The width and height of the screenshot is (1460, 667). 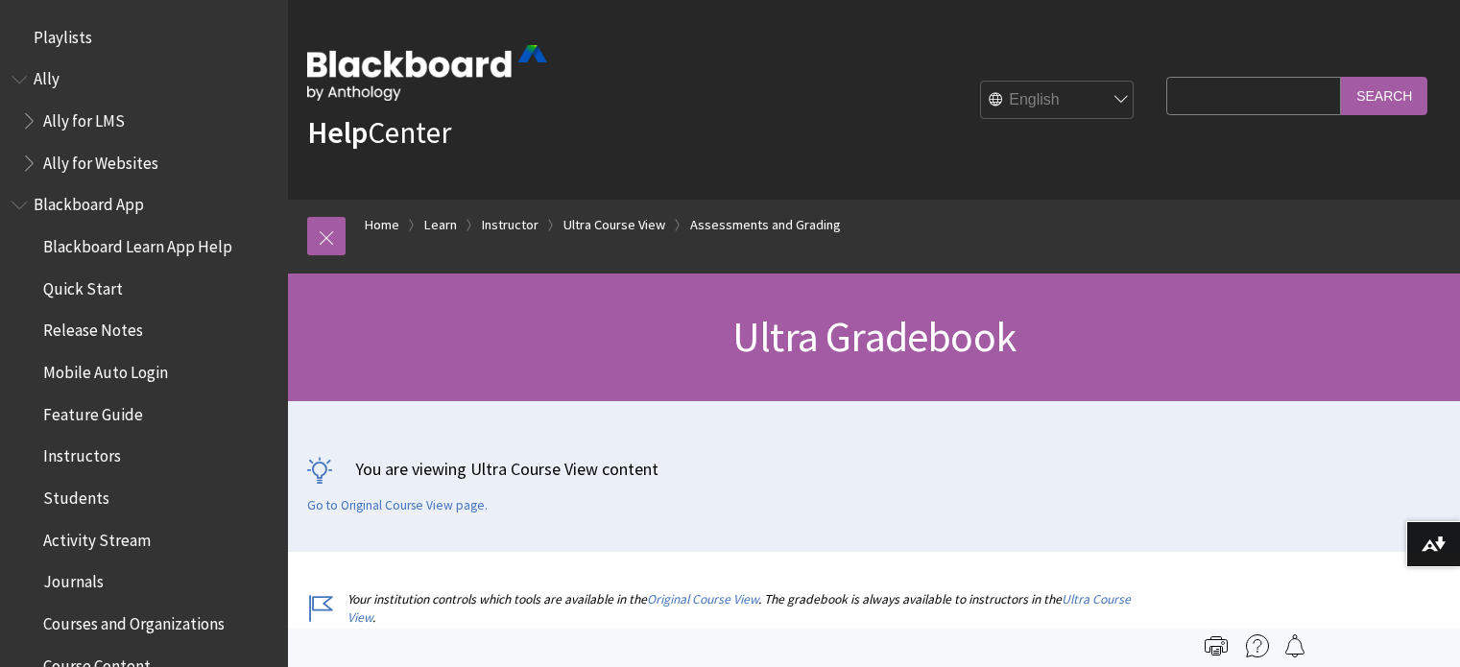 I want to click on span: Activity Stream, so click(x=97, y=537).